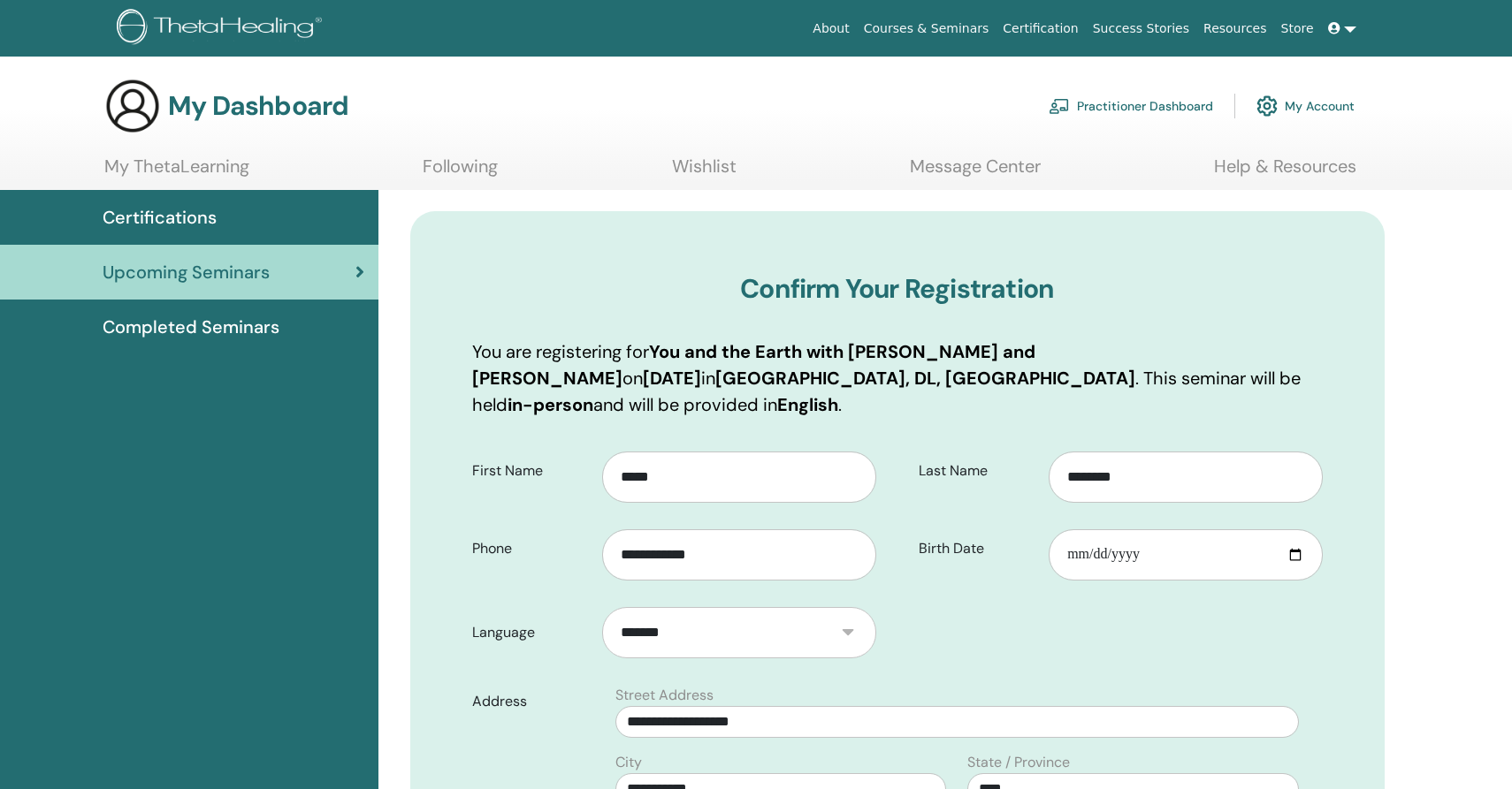 The height and width of the screenshot is (789, 1512). What do you see at coordinates (222, 28) in the screenshot?
I see `img: logo.png` at bounding box center [222, 28].